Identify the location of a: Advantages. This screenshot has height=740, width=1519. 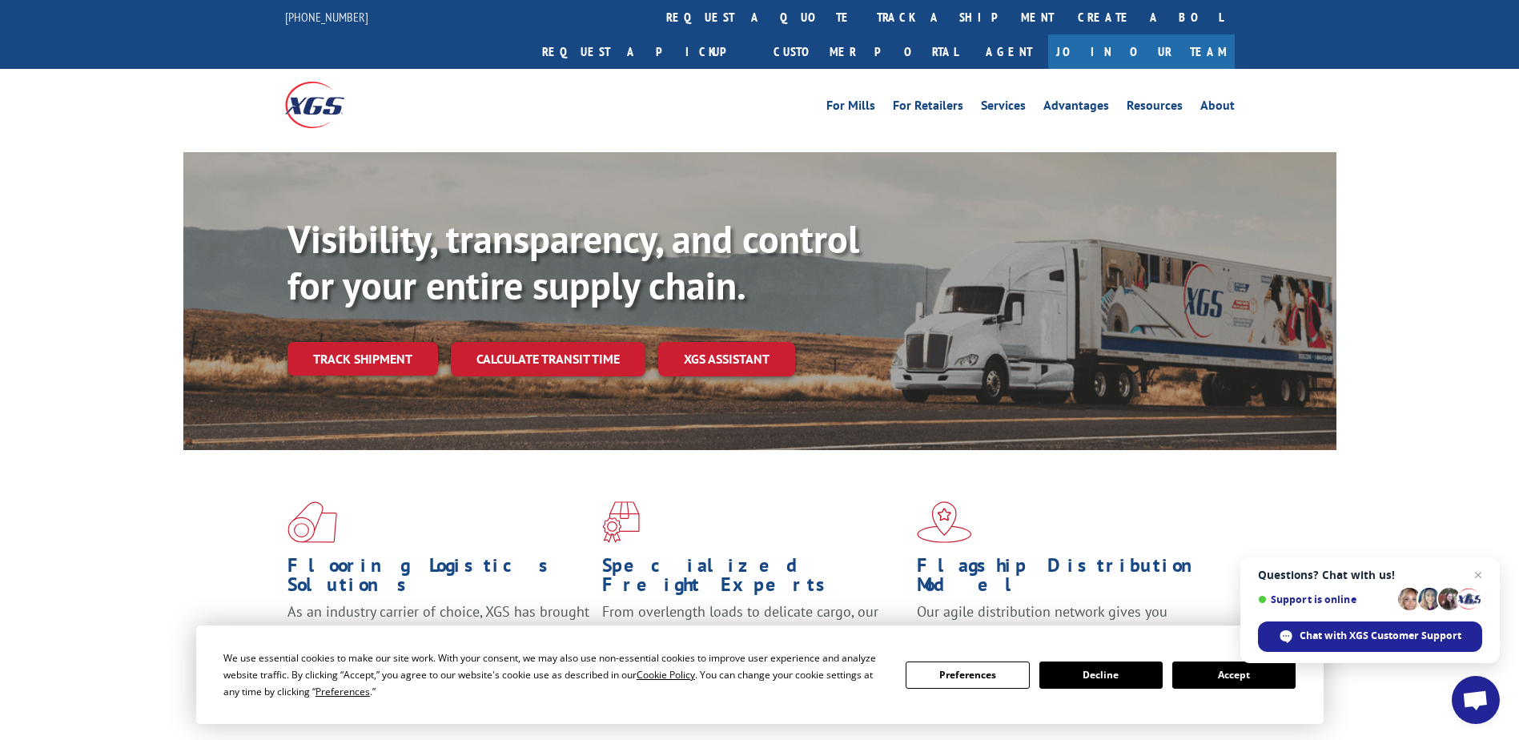
(1076, 108).